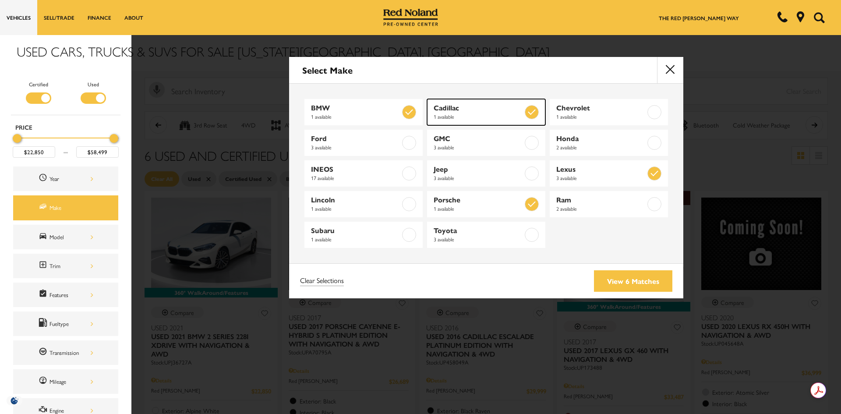  I want to click on div: Filter by Vehicle Type, so click(66, 97).